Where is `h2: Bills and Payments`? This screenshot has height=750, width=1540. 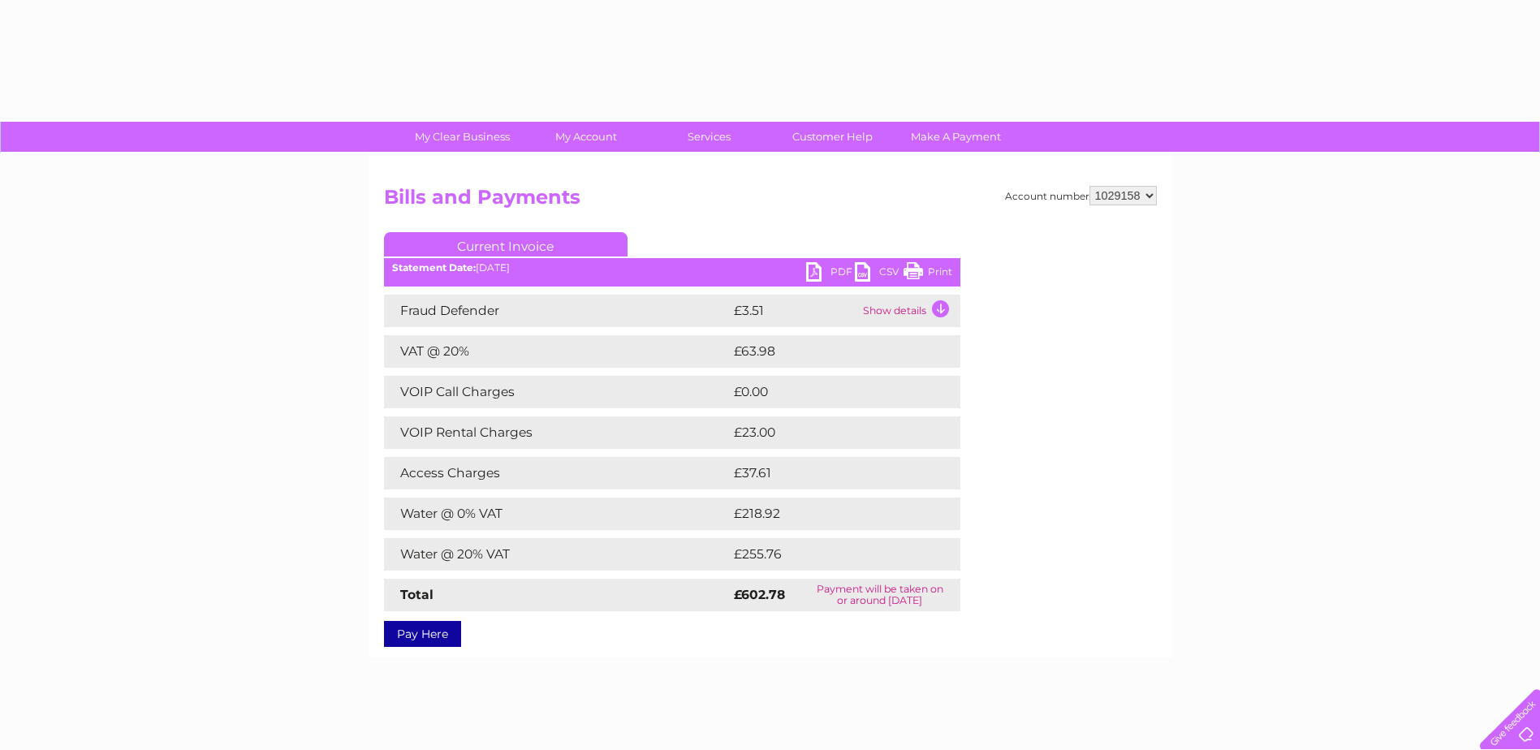
h2: Bills and Payments is located at coordinates (770, 201).